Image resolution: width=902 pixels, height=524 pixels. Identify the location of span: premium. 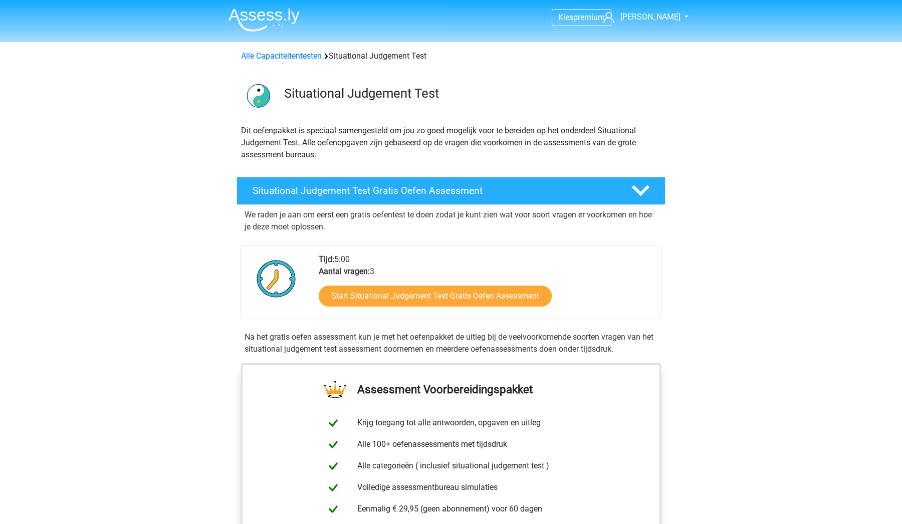
(589, 17).